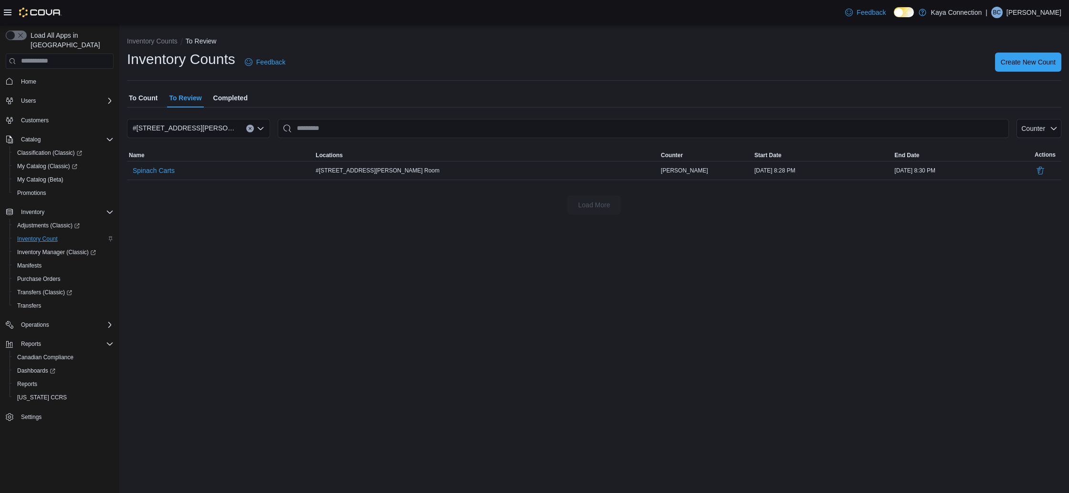 The height and width of the screenshot is (493, 1069). Describe the element at coordinates (63, 225) in the screenshot. I see `span: Adjustments (Classic)` at that location.